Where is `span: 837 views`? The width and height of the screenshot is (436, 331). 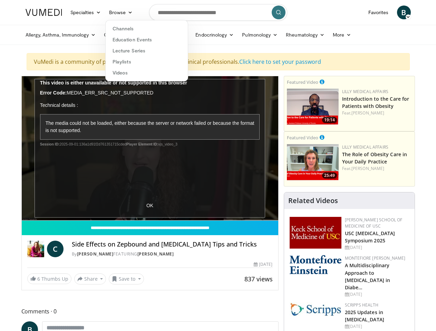 span: 837 views is located at coordinates (258, 279).